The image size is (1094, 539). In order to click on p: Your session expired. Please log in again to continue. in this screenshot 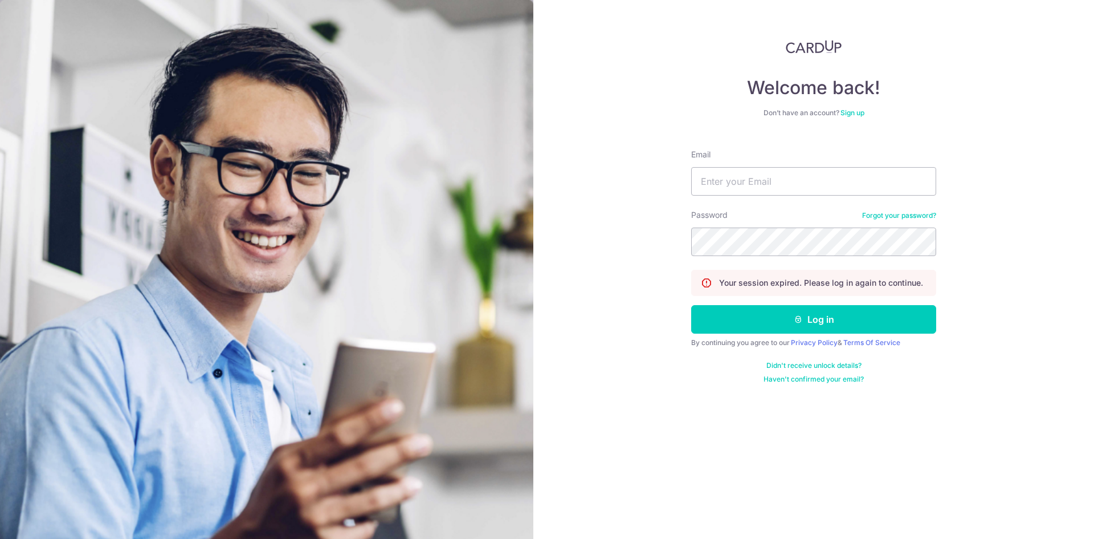, I will do `click(821, 283)`.